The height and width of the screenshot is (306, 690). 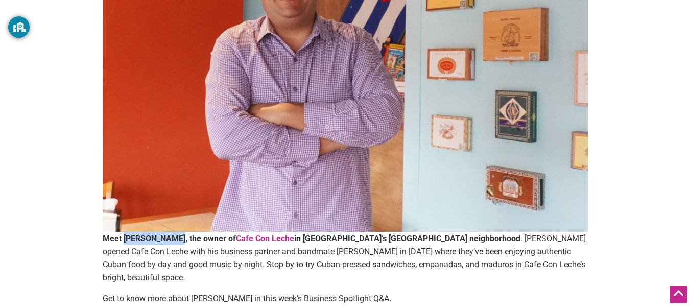 What do you see at coordinates (678, 294) in the screenshot?
I see `div: Scroll Back to Top` at bounding box center [678, 294].